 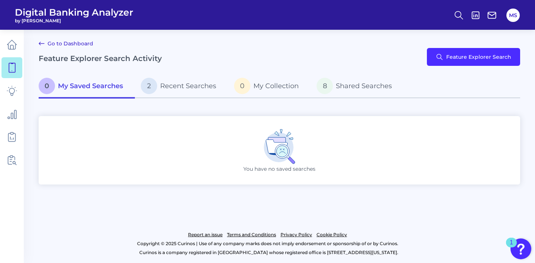 What do you see at coordinates (149, 86) in the screenshot?
I see `span: 2` at bounding box center [149, 86].